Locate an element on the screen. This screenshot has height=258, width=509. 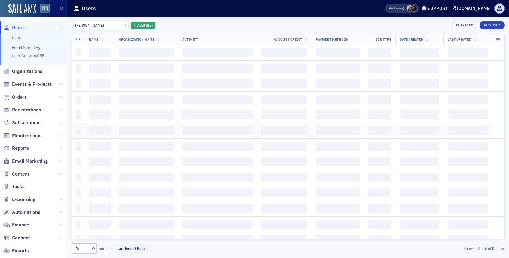
a: Tasks is located at coordinates (14, 187).